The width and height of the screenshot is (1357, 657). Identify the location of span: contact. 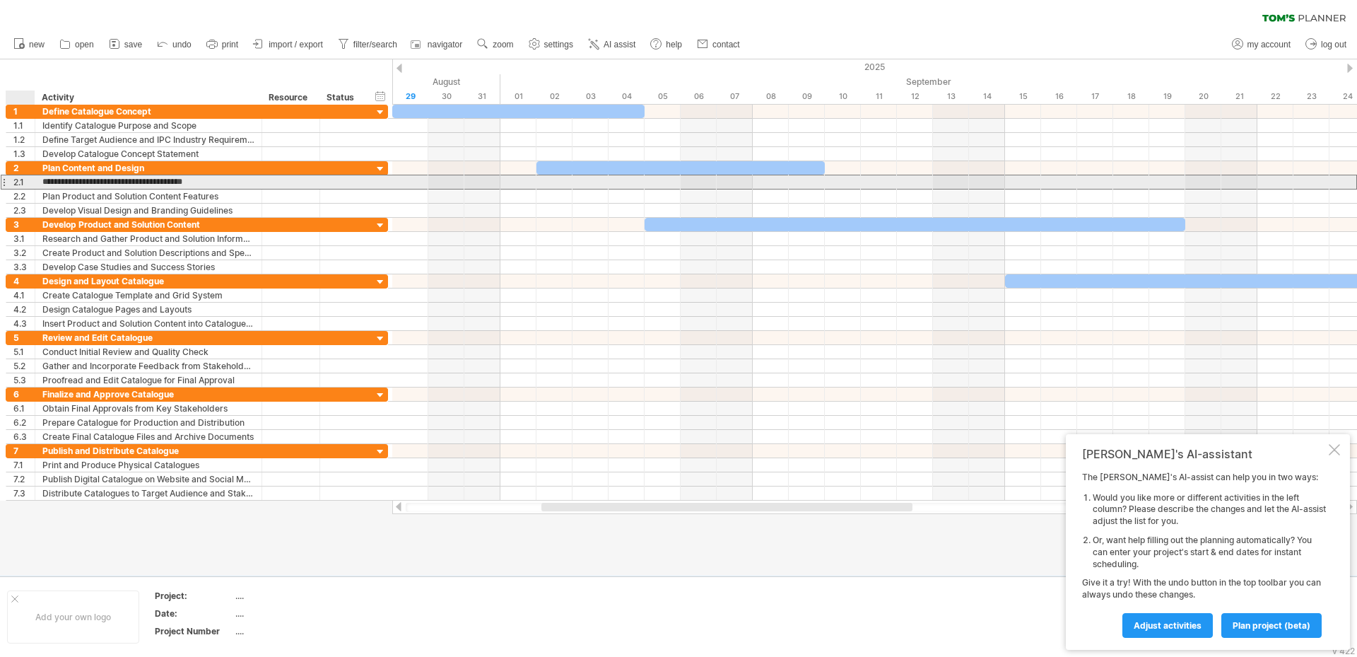
(726, 45).